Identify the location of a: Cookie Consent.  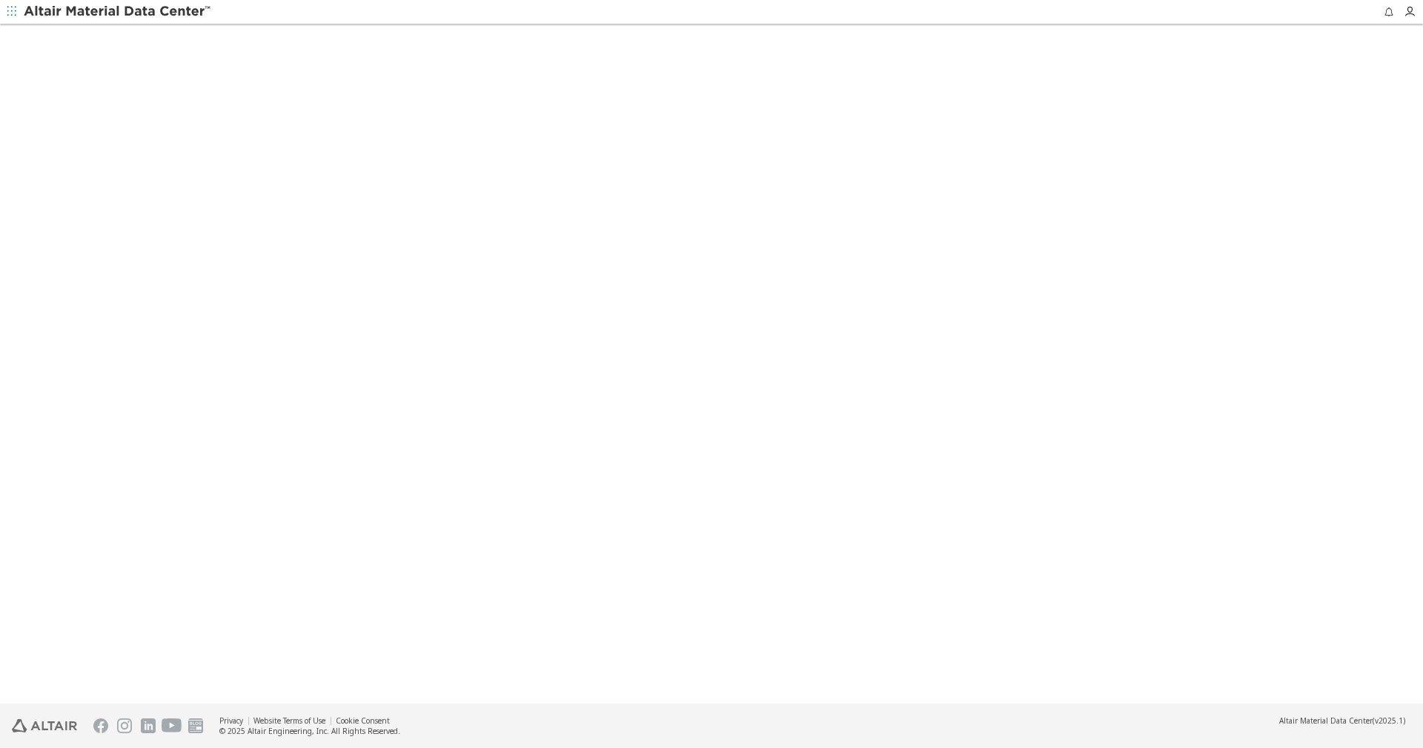
(362, 721).